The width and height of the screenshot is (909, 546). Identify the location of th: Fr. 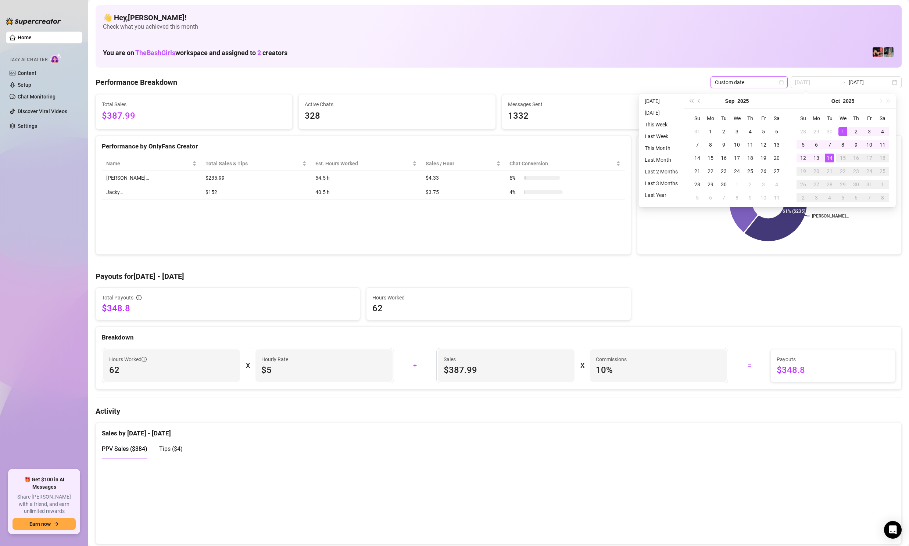
(869, 118).